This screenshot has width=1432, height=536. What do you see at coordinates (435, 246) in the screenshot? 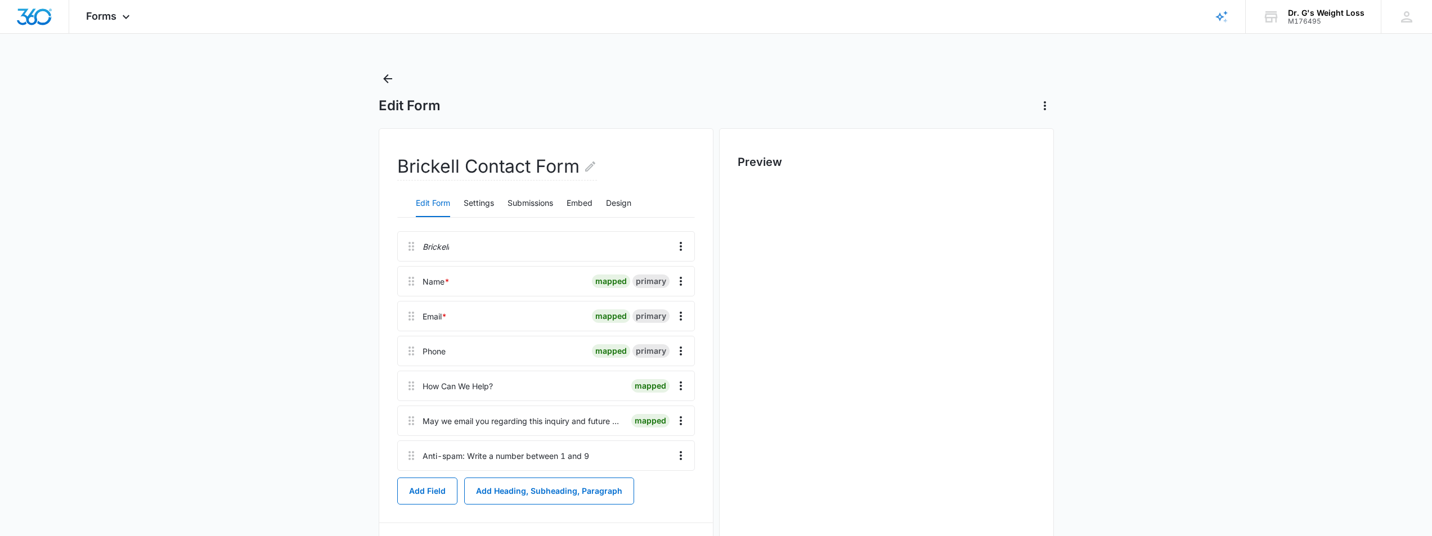
I see `p: Brickell` at bounding box center [435, 246].